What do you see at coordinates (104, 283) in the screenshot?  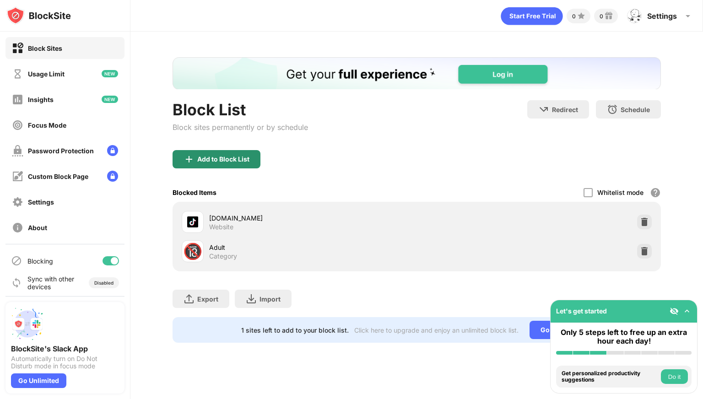 I see `div: Disabled` at bounding box center [104, 283].